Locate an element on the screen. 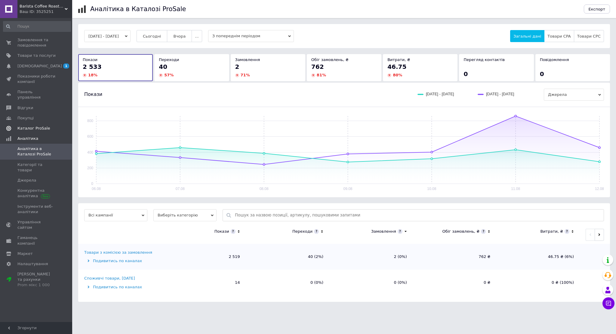  span: Аналітика is located at coordinates (28, 139).